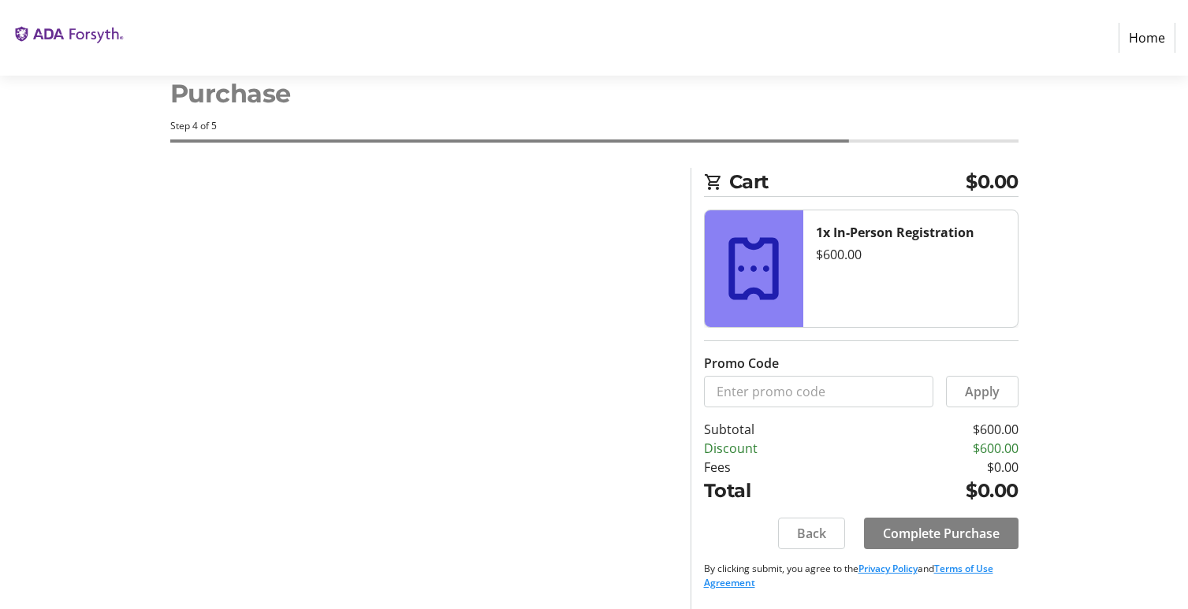 This screenshot has height=609, width=1188. Describe the element at coordinates (992, 182) in the screenshot. I see `span: $0.00` at that location.